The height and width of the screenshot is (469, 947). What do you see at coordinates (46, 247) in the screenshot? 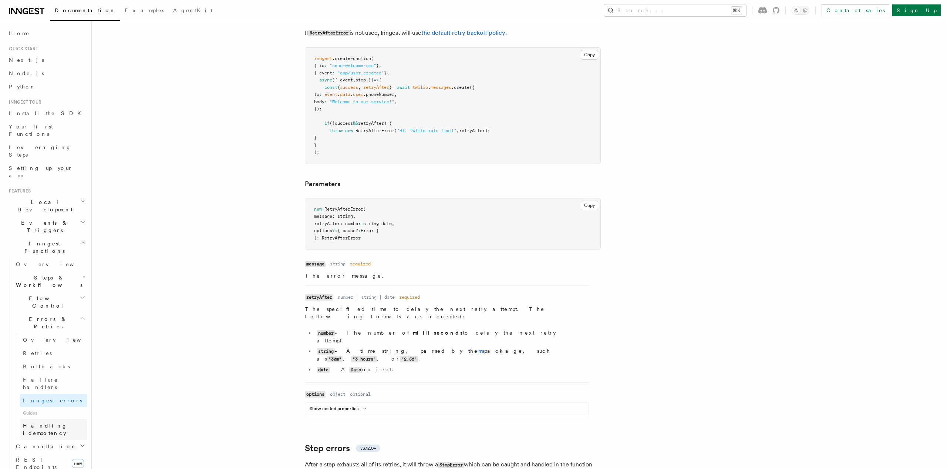
I see `button: Inngest Functions` at bounding box center [46, 247].